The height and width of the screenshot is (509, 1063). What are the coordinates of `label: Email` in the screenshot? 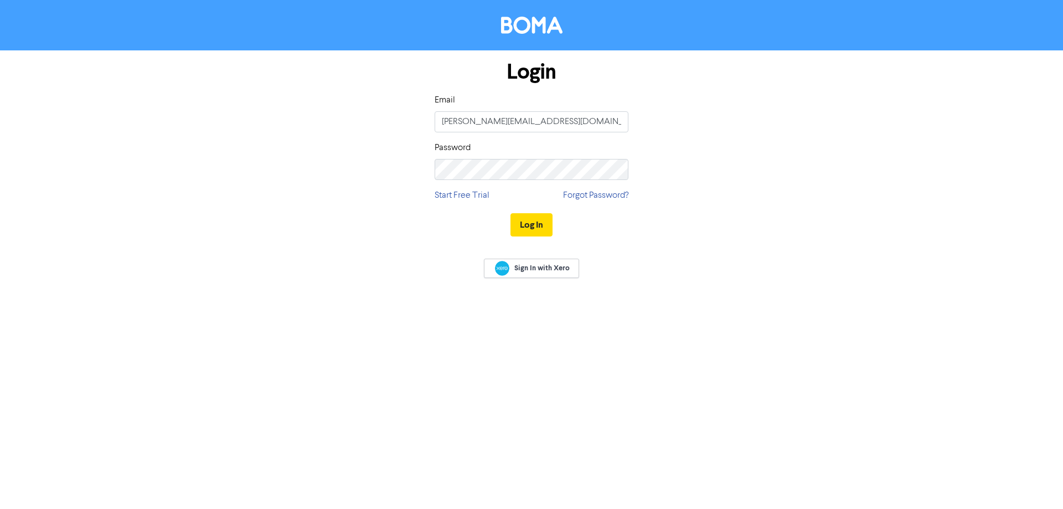 It's located at (444, 100).